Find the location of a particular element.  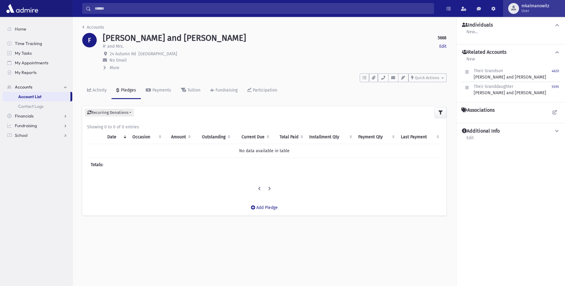

small: 5595 is located at coordinates (555, 87).